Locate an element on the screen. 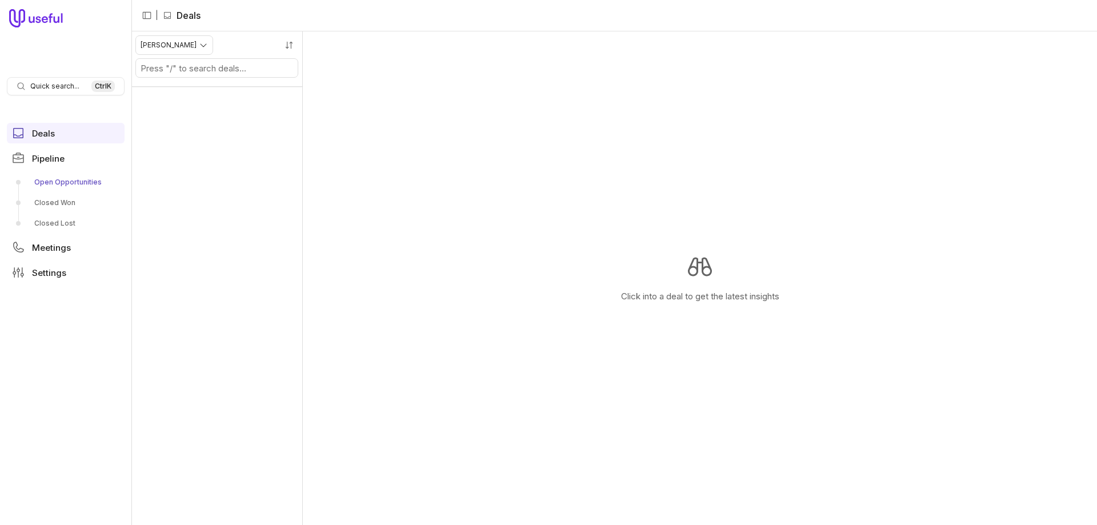  a: Closed Won is located at coordinates (66, 203).